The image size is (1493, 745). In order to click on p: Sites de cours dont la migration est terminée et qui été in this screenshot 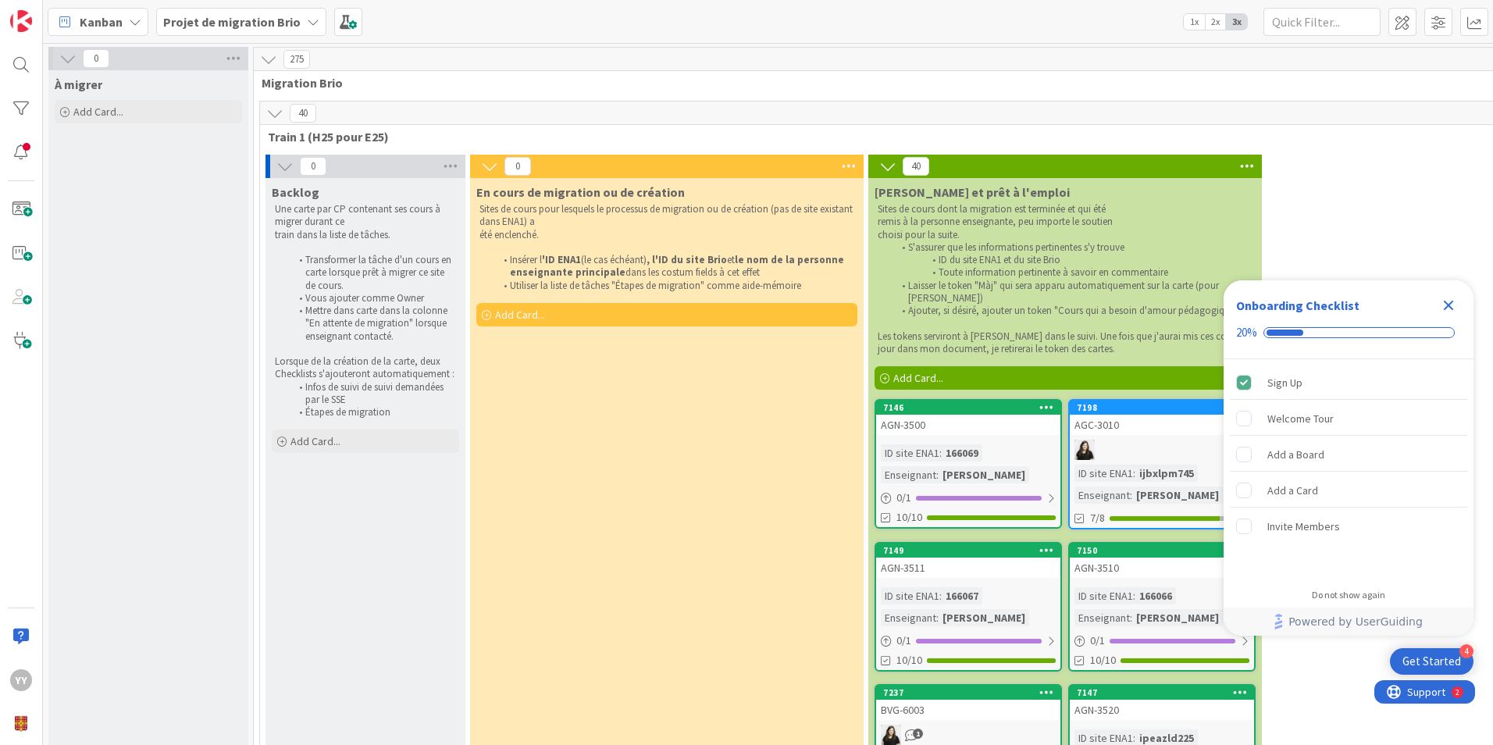, I will do `click(1065, 209)`.